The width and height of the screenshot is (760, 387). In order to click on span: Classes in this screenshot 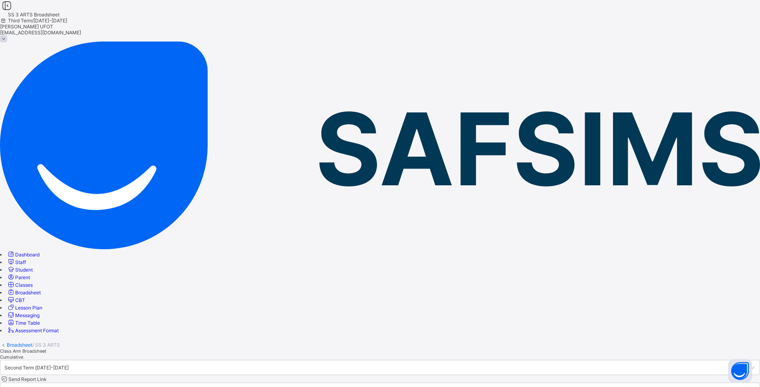, I will do `click(24, 285)`.